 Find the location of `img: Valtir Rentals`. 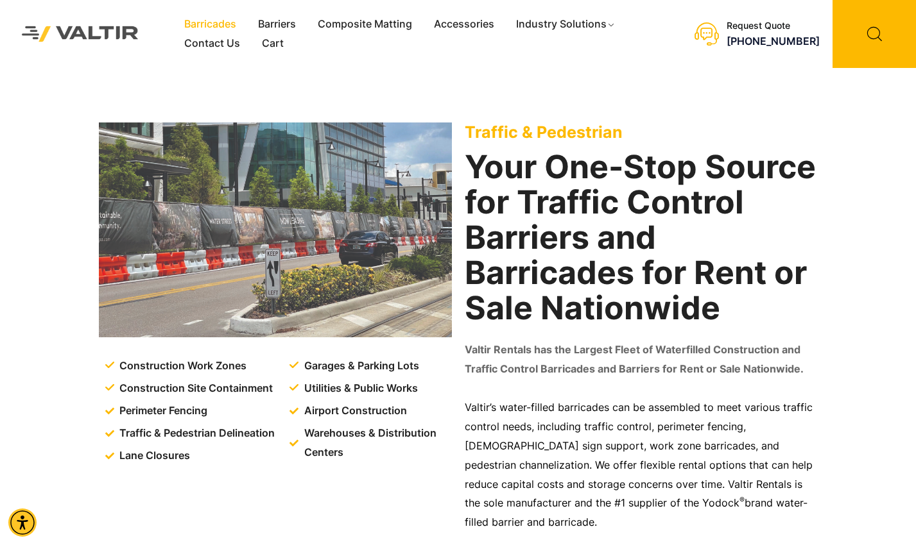

img: Valtir Rentals is located at coordinates (80, 34).